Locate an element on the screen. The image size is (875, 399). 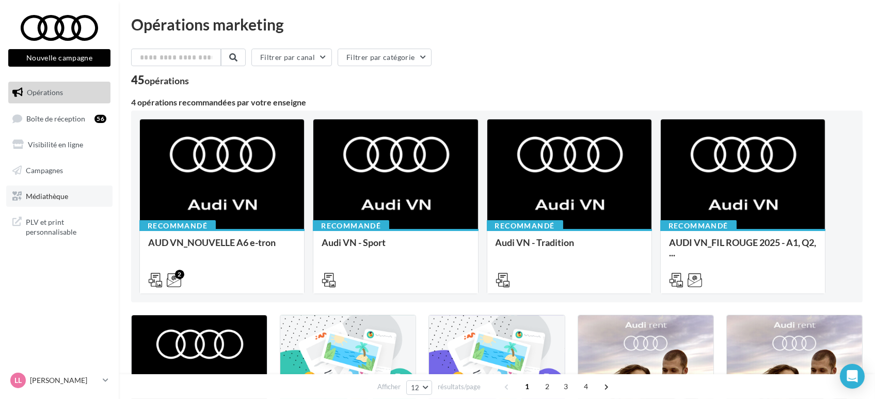
span: AUDI VN_FIL ROUGE 2025 - A1, Q2, ... is located at coordinates (742, 247).